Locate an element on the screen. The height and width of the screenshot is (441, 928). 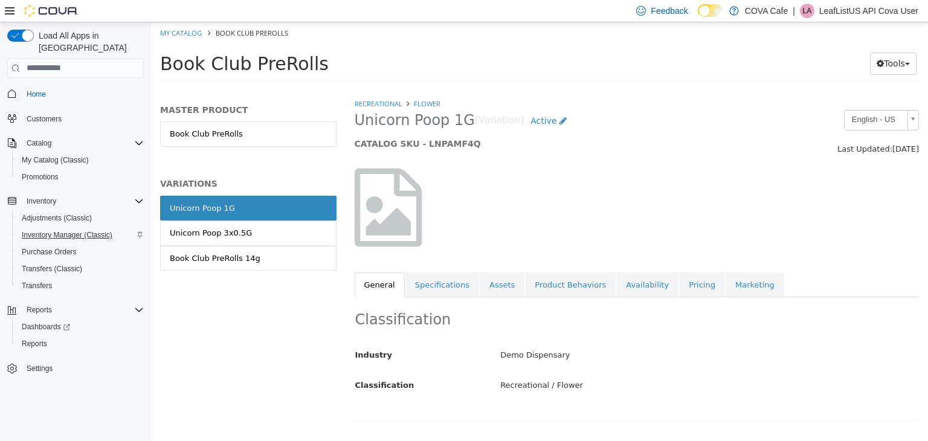
a: My Catalog is located at coordinates (30, 10).